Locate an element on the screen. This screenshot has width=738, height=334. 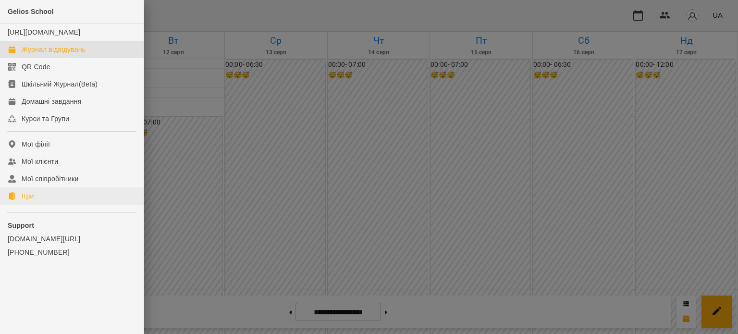
span: Gelios School is located at coordinates (31, 12).